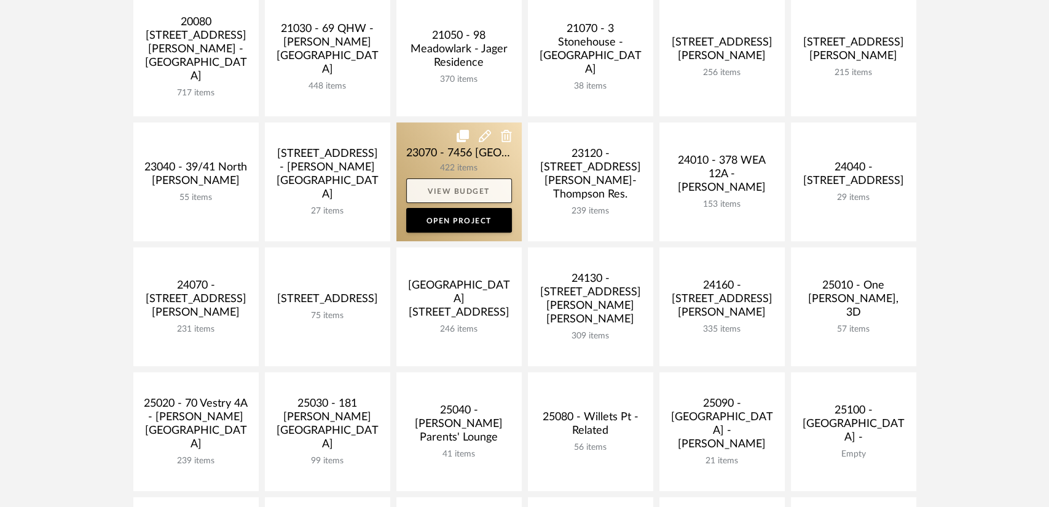 Image resolution: width=1049 pixels, height=507 pixels. Describe the element at coordinates (459, 191) in the screenshot. I see `a: View Budget` at that location.